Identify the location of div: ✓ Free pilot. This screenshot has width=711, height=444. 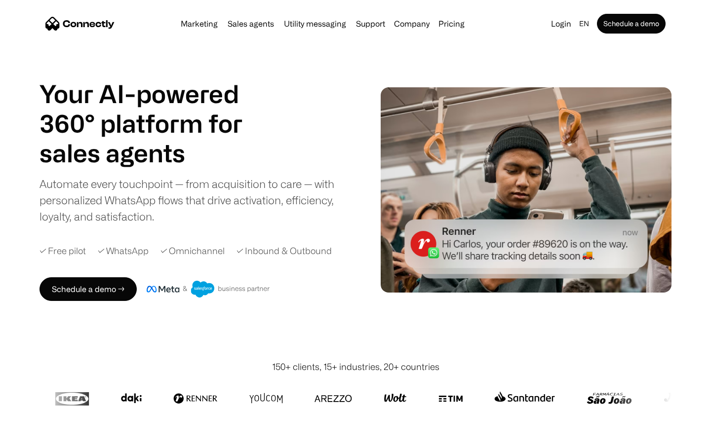
(63, 251).